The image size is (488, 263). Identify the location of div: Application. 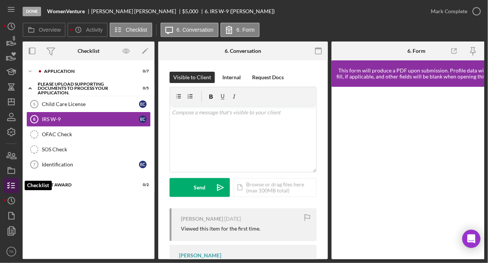
(87, 71).